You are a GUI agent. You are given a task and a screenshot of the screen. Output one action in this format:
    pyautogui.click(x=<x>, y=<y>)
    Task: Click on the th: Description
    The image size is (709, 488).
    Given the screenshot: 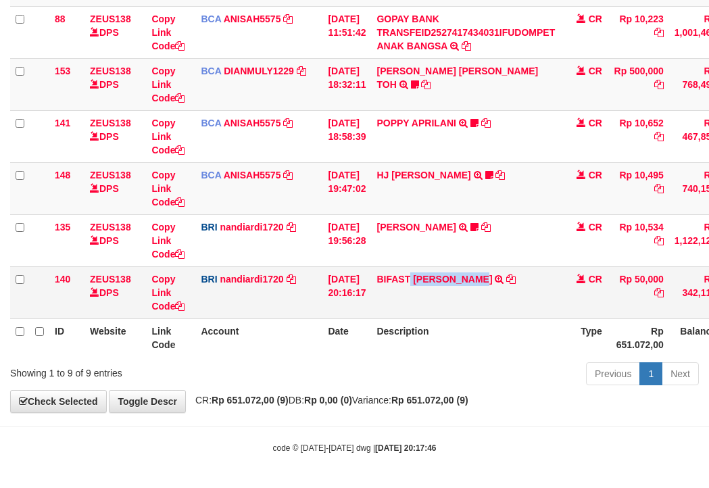 What is the action you would take?
    pyautogui.click(x=465, y=337)
    